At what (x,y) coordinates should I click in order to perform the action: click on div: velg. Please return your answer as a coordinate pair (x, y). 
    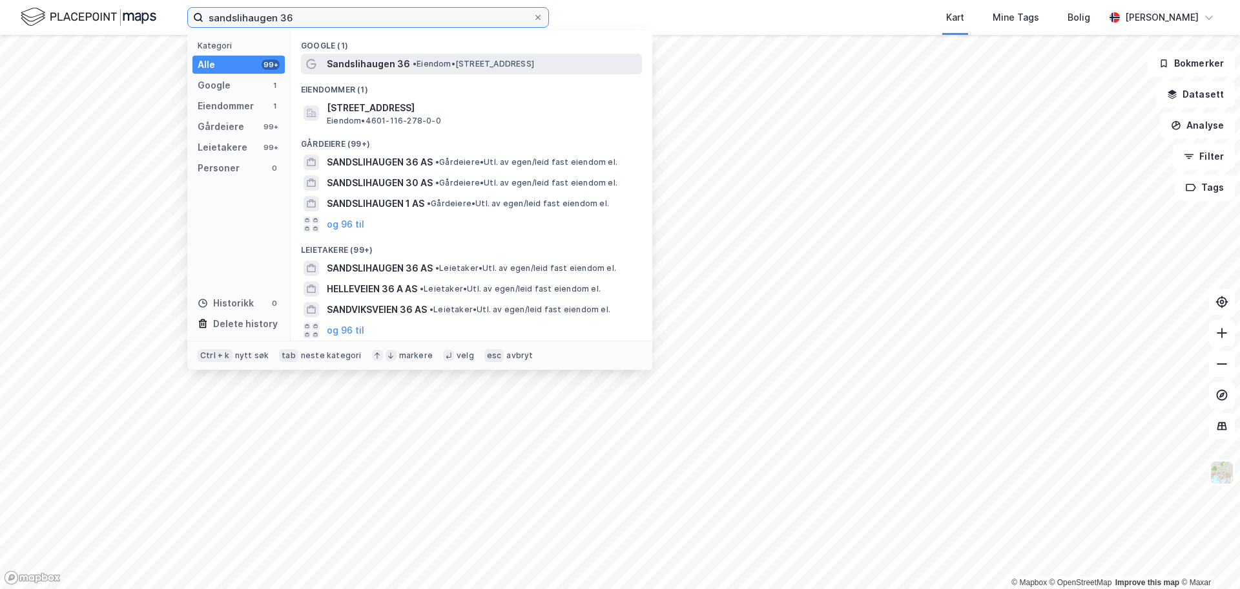
    Looking at the image, I should click on (465, 355).